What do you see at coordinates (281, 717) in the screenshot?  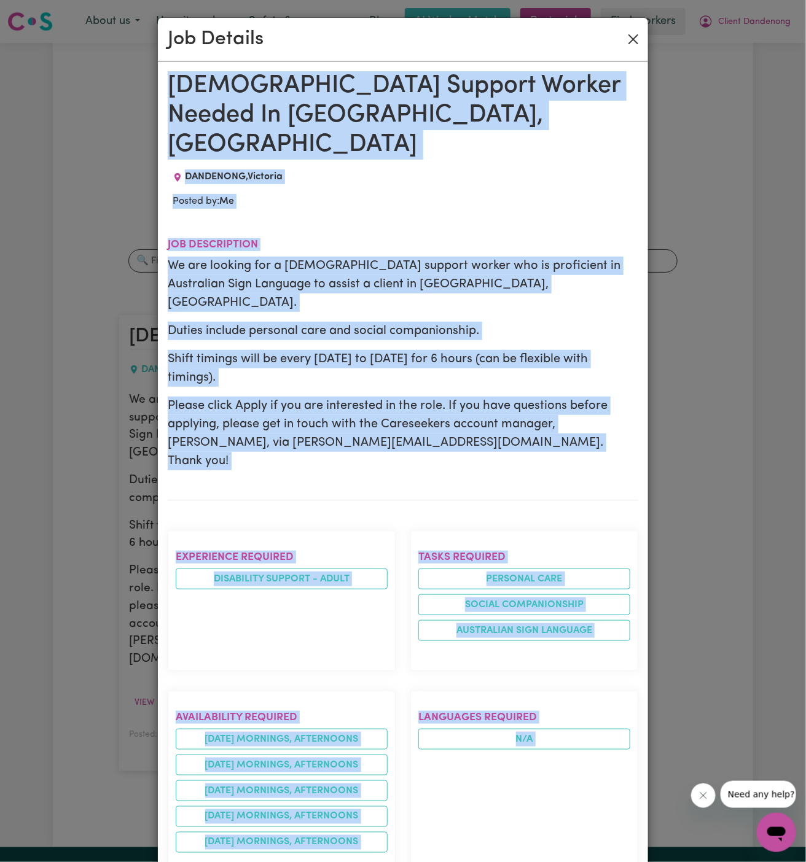 I see `h2: Availability required` at bounding box center [281, 717].